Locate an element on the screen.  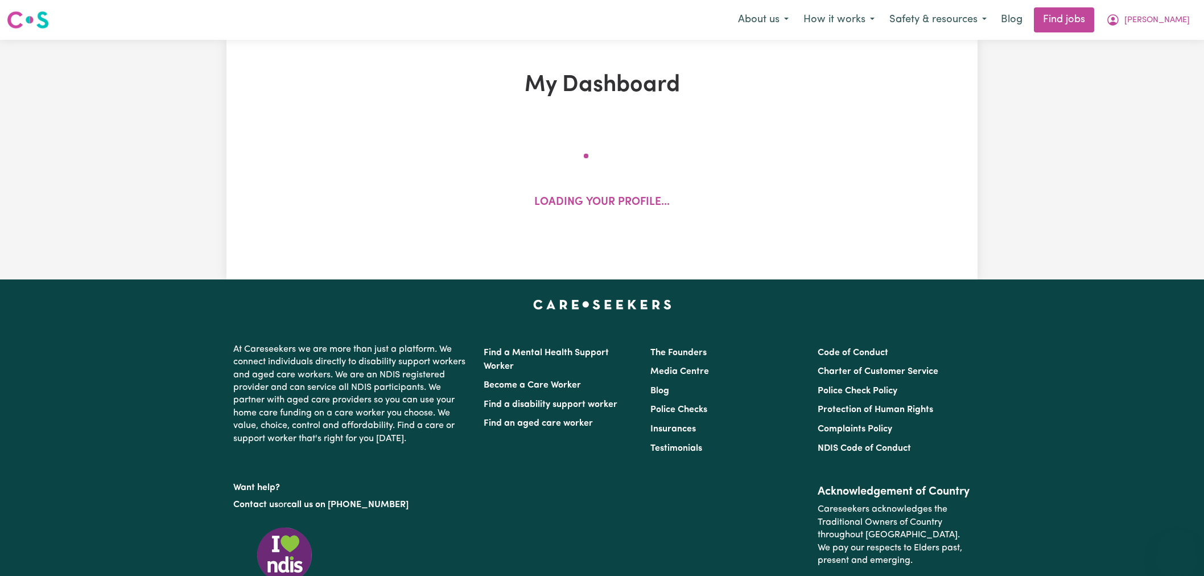
a: Media Centre is located at coordinates (680, 372).